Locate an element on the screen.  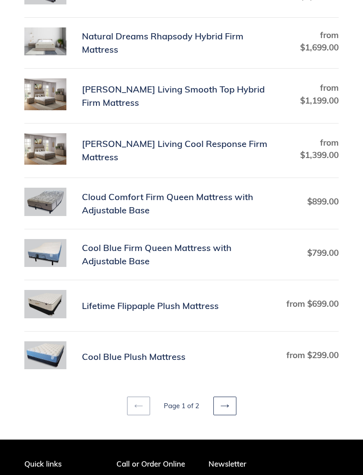
li: Page 1 of 2 is located at coordinates (181, 406).